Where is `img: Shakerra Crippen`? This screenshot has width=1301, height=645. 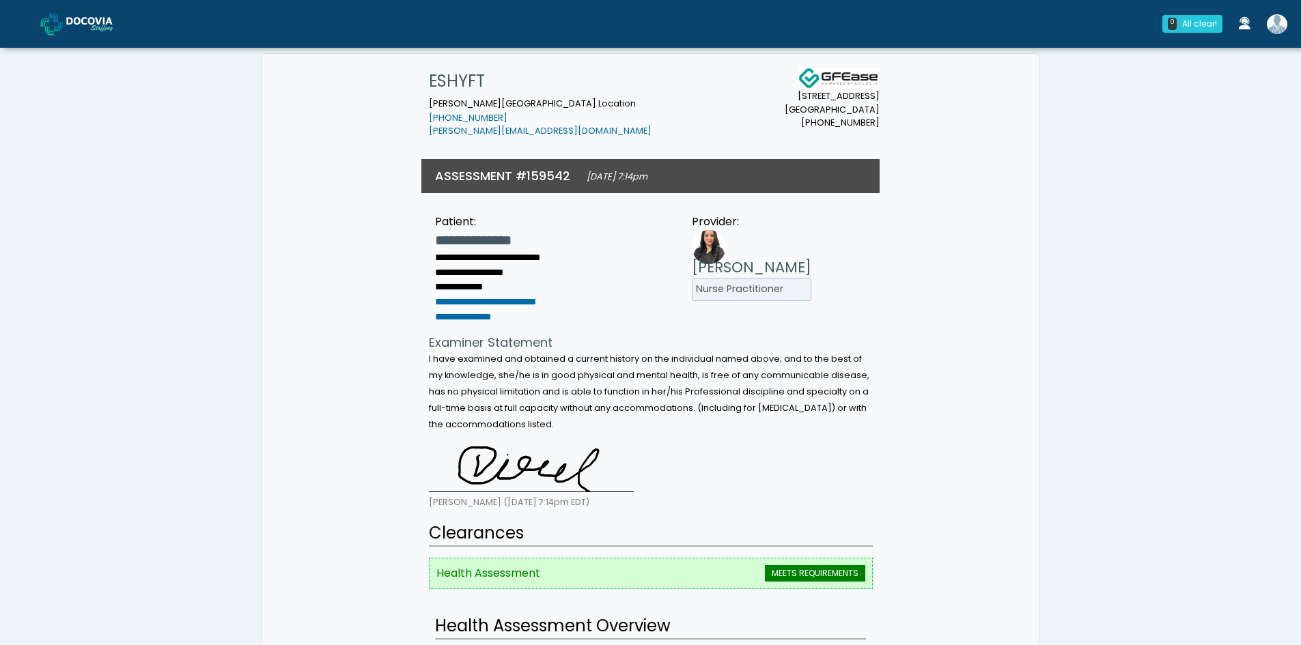
img: Shakerra Crippen is located at coordinates (1277, 24).